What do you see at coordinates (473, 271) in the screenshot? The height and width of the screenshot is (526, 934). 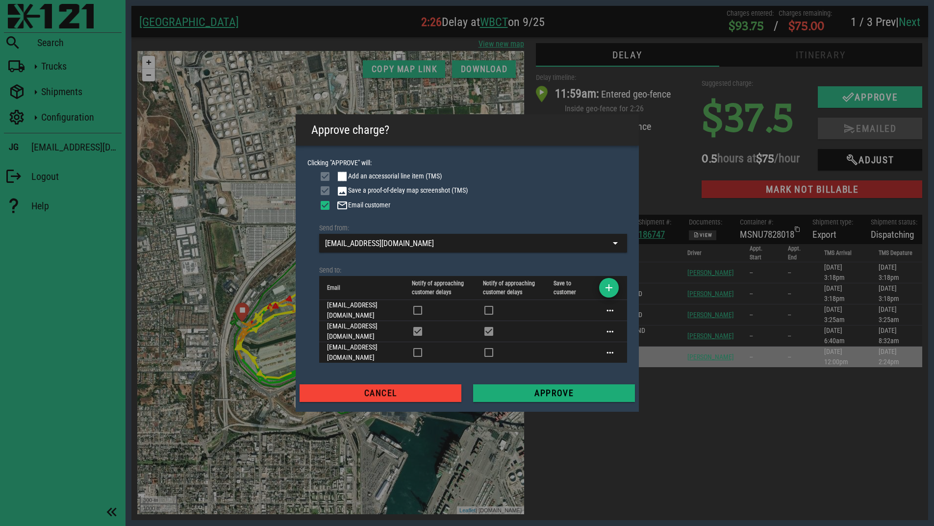 I see `div: Send to:` at bounding box center [473, 271].